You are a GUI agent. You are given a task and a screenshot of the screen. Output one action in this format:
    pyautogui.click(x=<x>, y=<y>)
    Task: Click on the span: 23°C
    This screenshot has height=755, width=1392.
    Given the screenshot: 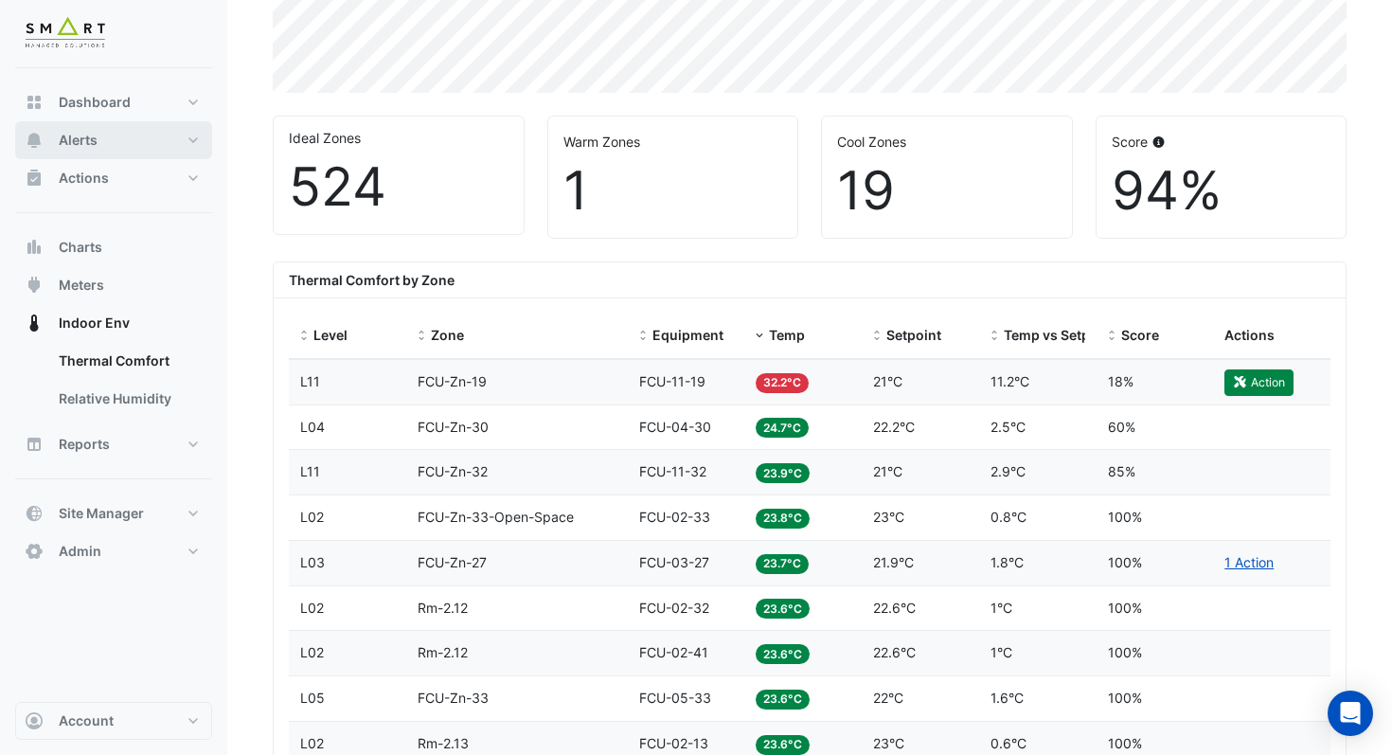 What is the action you would take?
    pyautogui.click(x=888, y=742)
    